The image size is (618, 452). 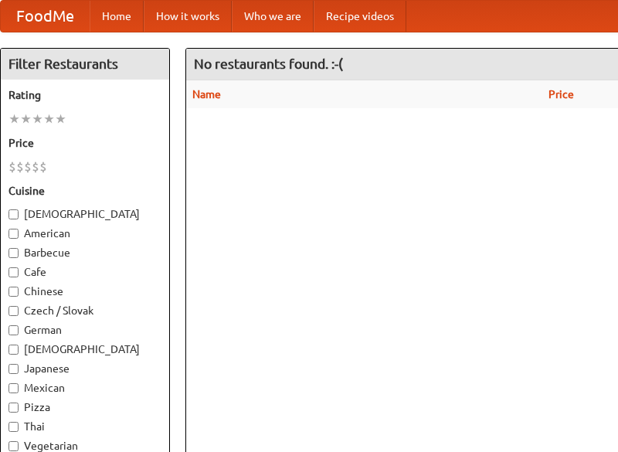 I want to click on h4: Filter Restaurants, so click(x=85, y=64).